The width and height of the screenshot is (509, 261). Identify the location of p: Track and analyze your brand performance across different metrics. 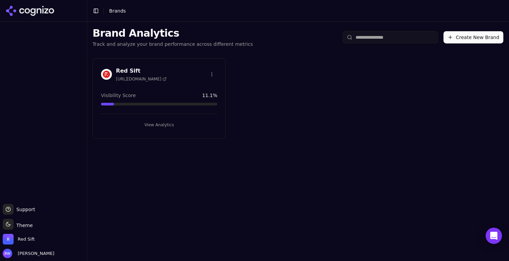
(173, 44).